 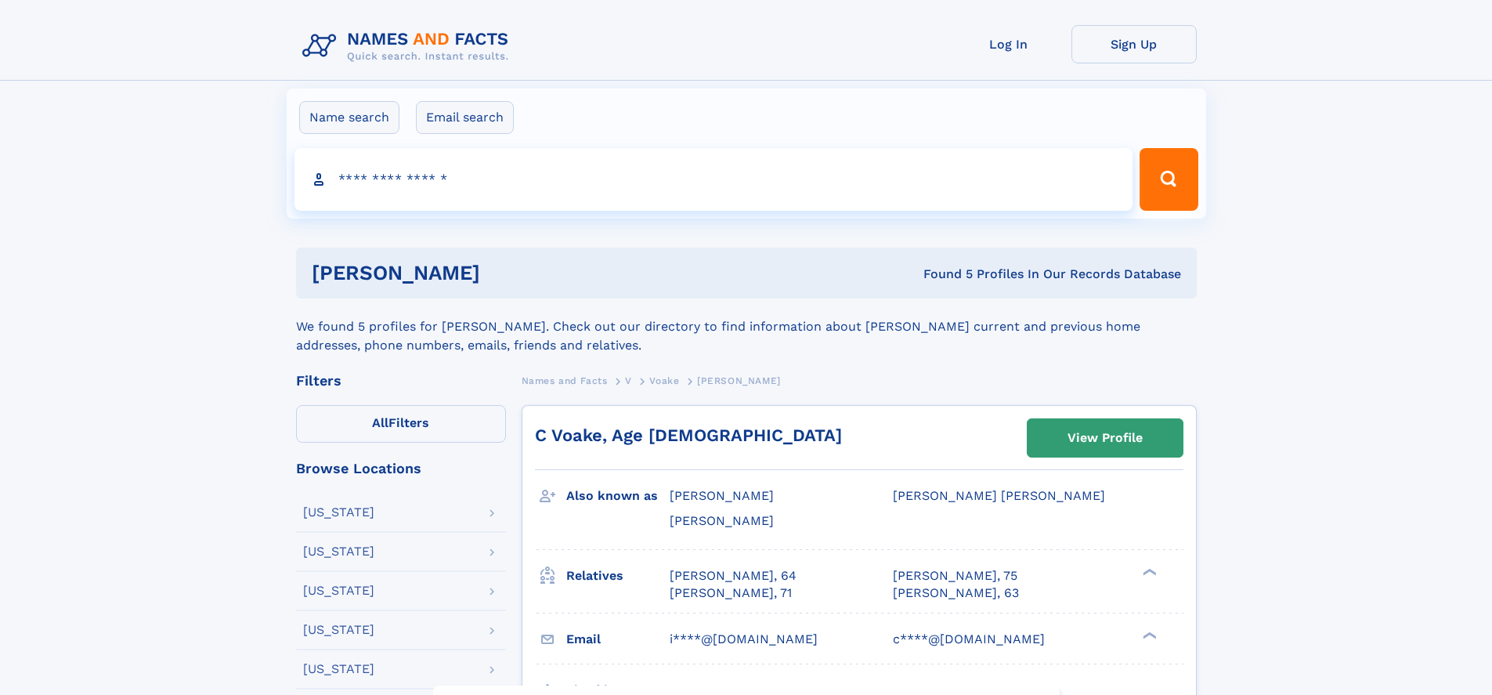 I want to click on div: Filters, so click(x=401, y=381).